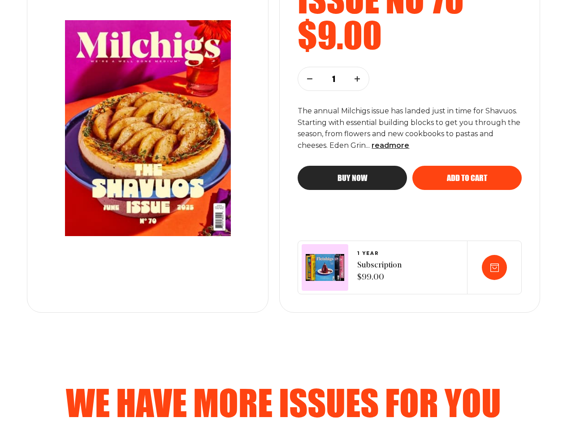 The width and height of the screenshot is (567, 448). Describe the element at coordinates (379, 254) in the screenshot. I see `span: 1 YEAR` at that location.